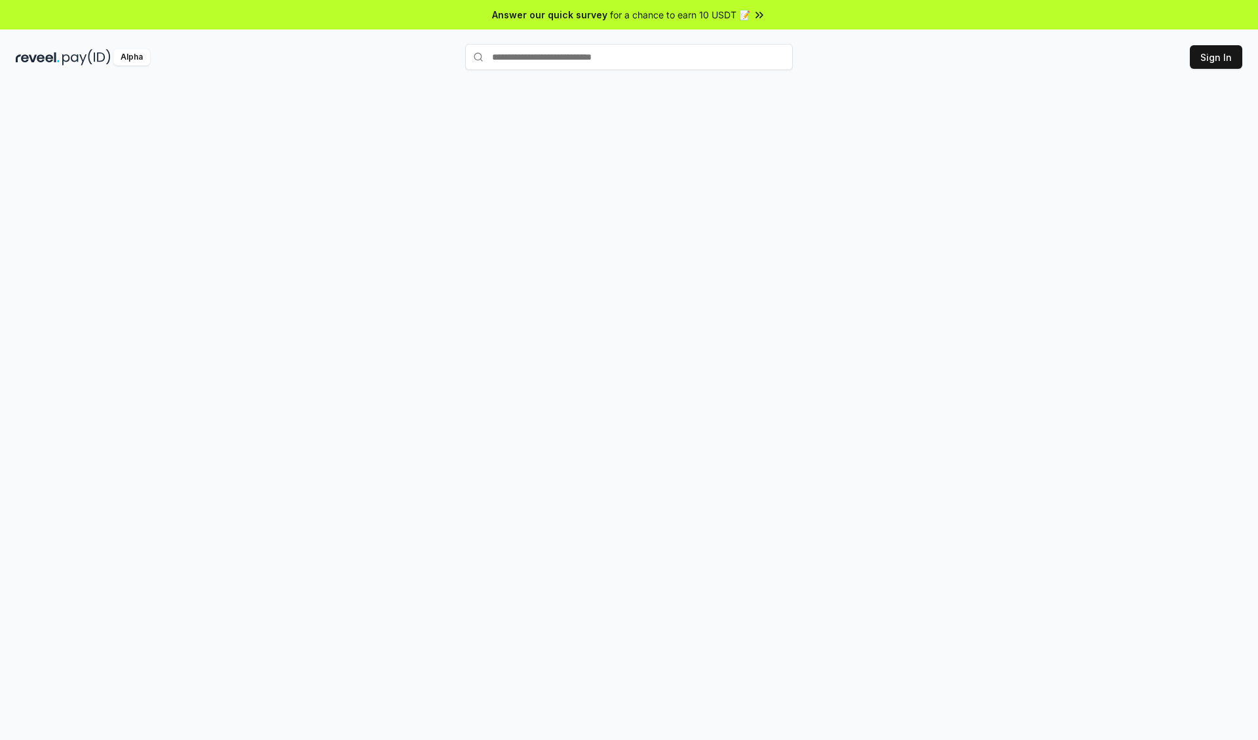 The height and width of the screenshot is (740, 1258). I want to click on img: pay_id, so click(86, 57).